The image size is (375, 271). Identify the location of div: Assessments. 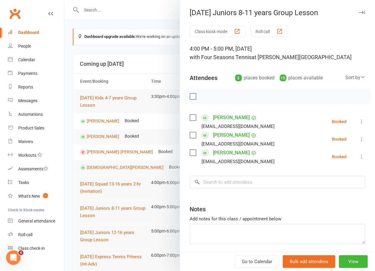
(33, 169).